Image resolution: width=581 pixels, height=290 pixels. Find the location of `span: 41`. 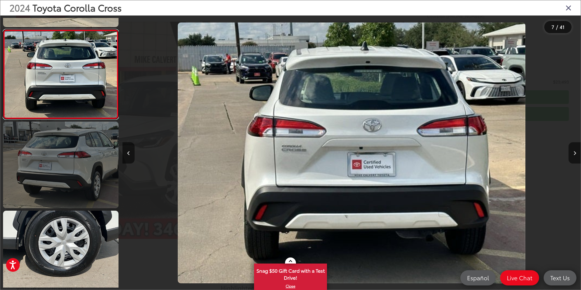

span: 41 is located at coordinates (562, 27).